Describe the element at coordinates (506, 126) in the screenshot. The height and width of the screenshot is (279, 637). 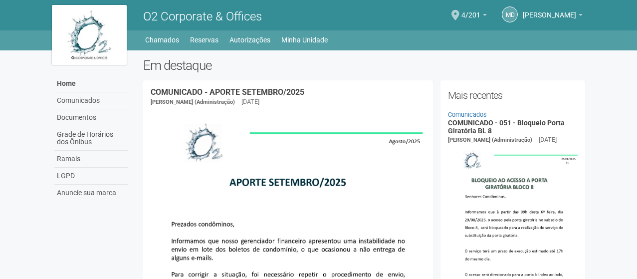
I see `a: COMUNICADO - 051 - Bloqueio Porta Giratória BL 8` at that location.